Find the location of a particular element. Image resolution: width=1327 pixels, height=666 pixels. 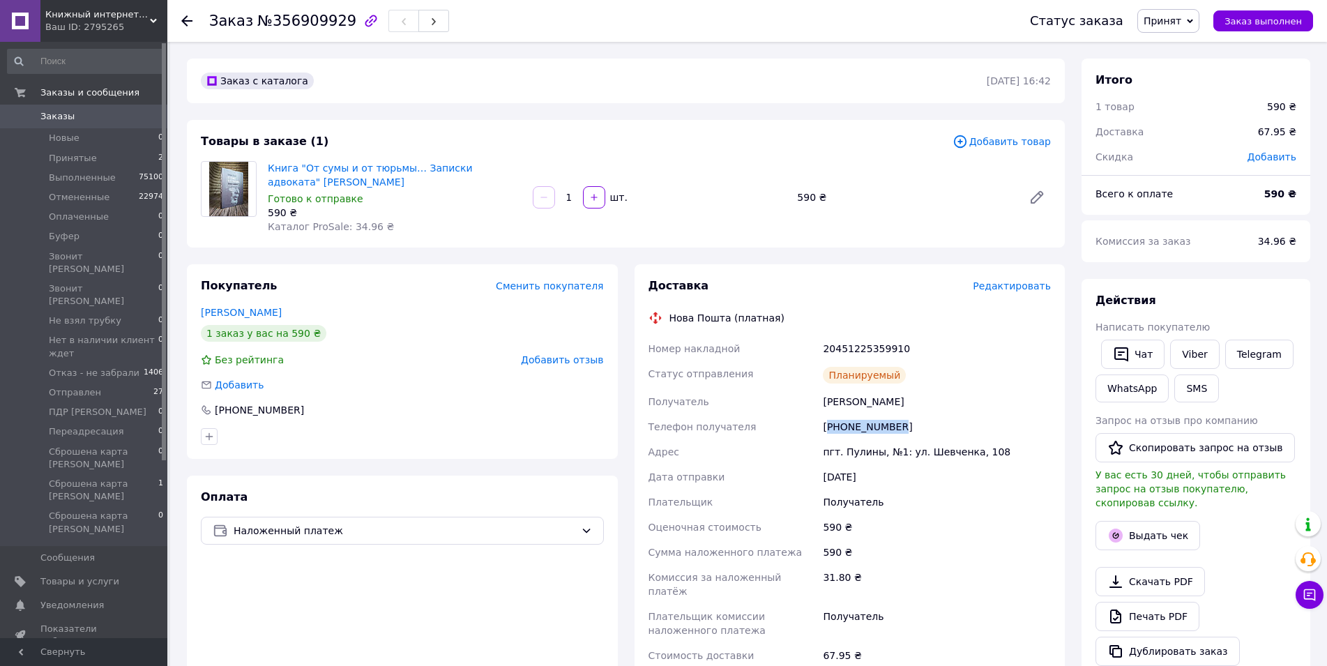

a: Скачать PDF is located at coordinates (1150, 582).